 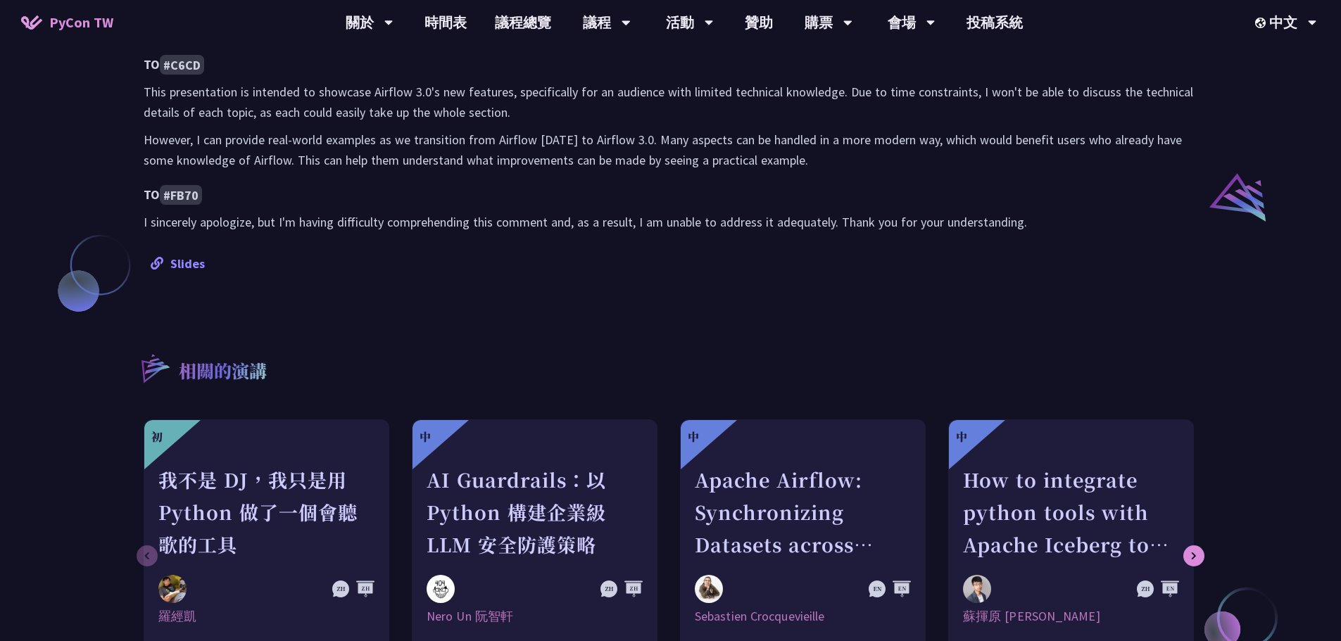 What do you see at coordinates (1262, 23) in the screenshot?
I see `img: Locale Icon` at bounding box center [1262, 23].